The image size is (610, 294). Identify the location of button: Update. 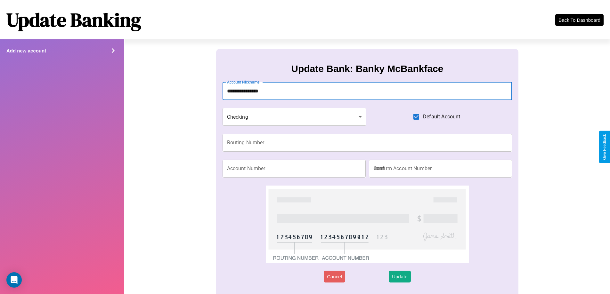
(400, 277).